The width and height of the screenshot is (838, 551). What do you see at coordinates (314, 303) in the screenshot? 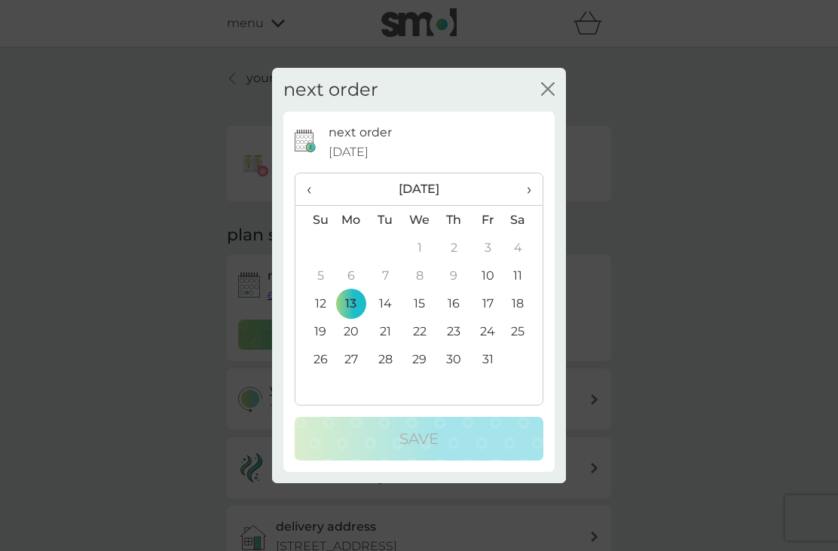
I see `td: 12` at bounding box center [314, 303].